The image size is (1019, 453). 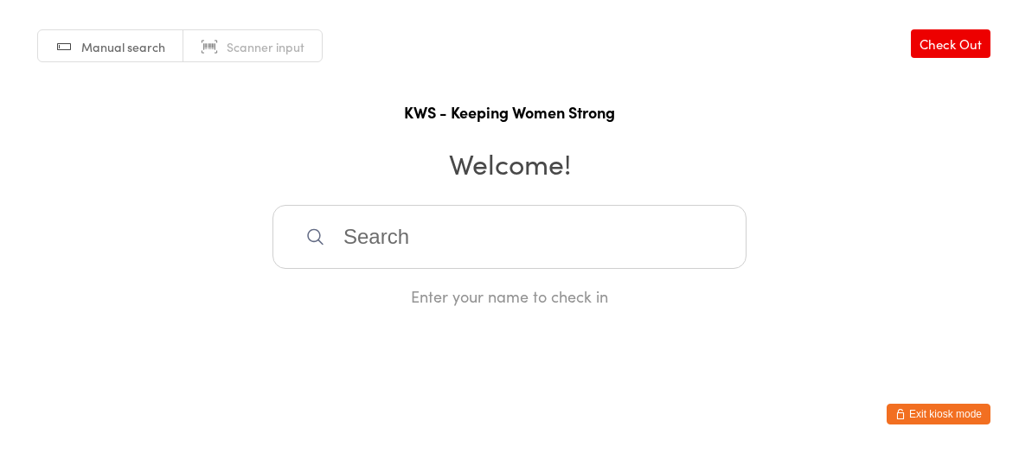 What do you see at coordinates (266, 47) in the screenshot?
I see `span: Scanner input` at bounding box center [266, 47].